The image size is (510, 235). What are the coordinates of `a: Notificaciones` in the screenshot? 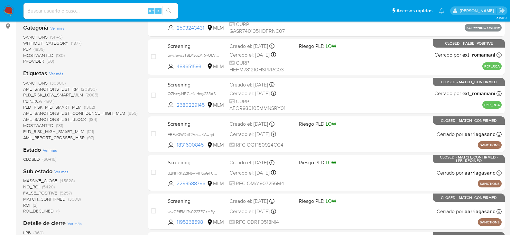 It's located at (441, 11).